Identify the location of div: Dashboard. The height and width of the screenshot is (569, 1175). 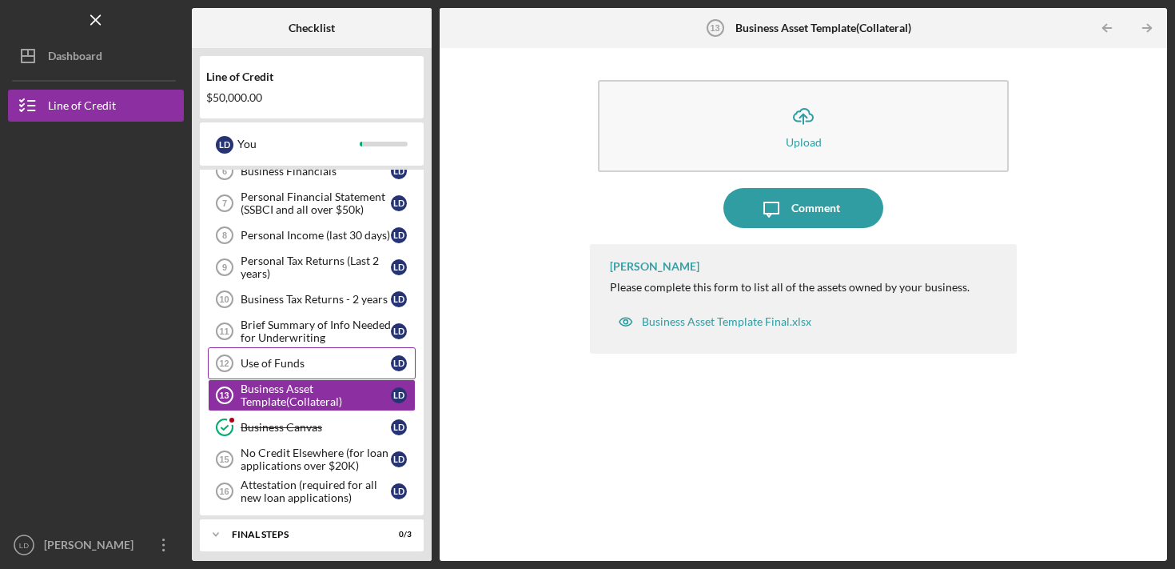
(75, 58).